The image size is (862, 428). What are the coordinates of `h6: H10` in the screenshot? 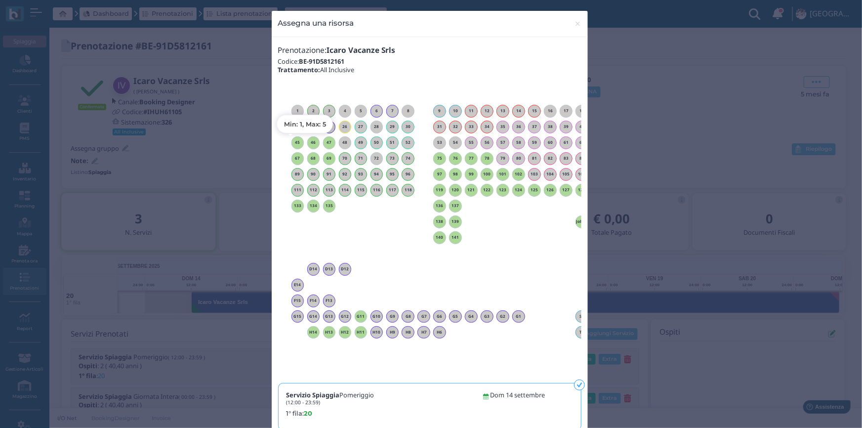 It's located at (377, 332).